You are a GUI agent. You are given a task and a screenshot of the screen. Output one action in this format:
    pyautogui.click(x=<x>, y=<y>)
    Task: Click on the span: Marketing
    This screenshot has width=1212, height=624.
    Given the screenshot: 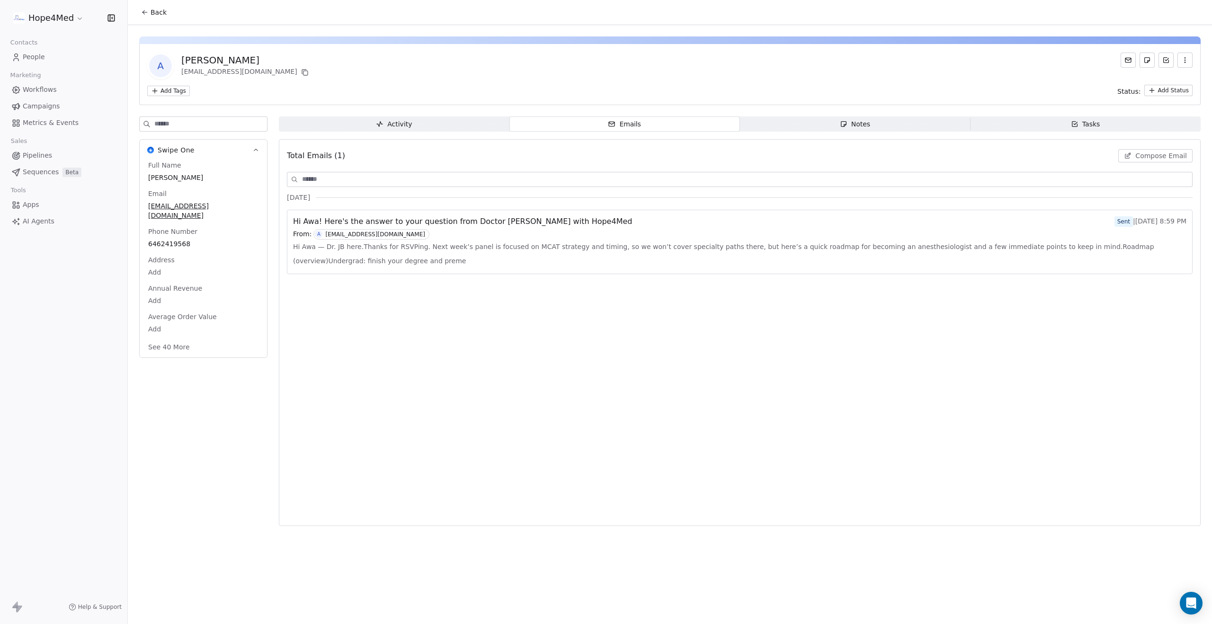 What is the action you would take?
    pyautogui.click(x=26, y=75)
    